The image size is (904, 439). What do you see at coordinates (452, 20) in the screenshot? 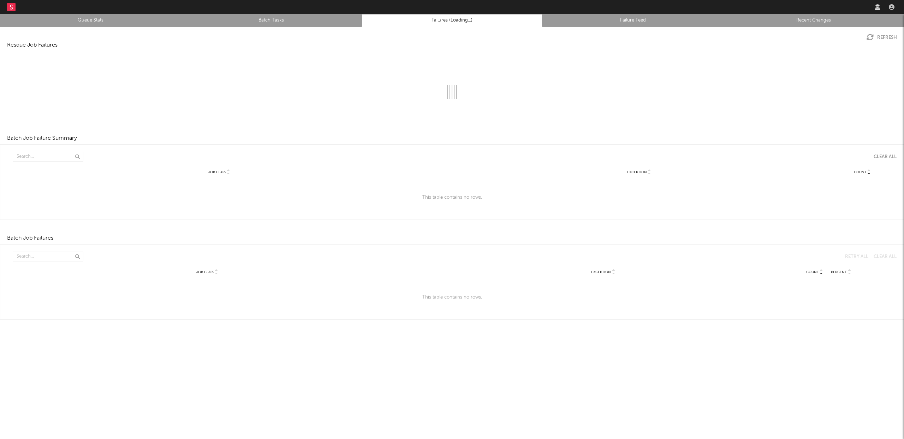
I see `a: Failures (Loading...)` at bounding box center [452, 20].